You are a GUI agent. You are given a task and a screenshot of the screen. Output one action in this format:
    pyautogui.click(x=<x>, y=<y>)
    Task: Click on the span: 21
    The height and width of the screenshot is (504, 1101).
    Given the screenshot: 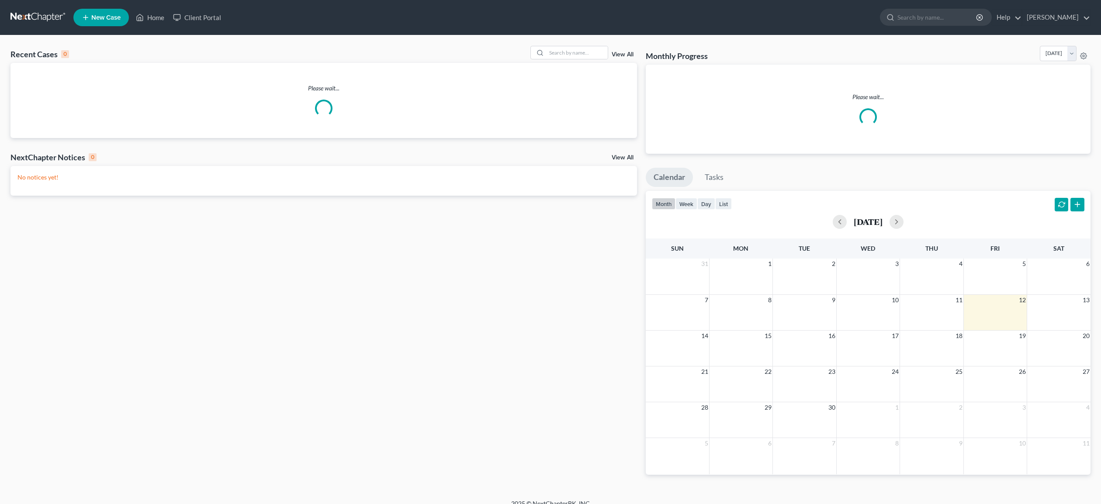 What is the action you would take?
    pyautogui.click(x=705, y=372)
    